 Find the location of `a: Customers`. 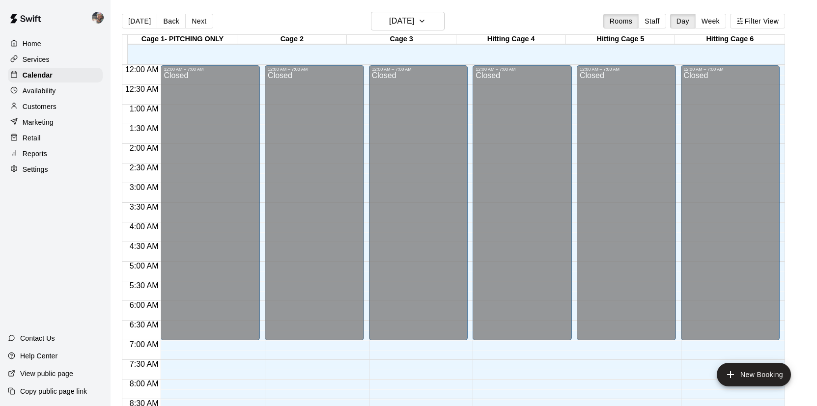

a: Customers is located at coordinates (55, 107).